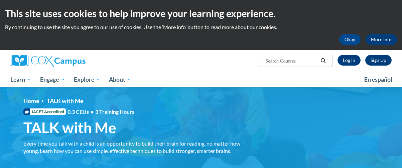 Image resolution: width=402 pixels, height=168 pixels. I want to click on a: Home, so click(31, 101).